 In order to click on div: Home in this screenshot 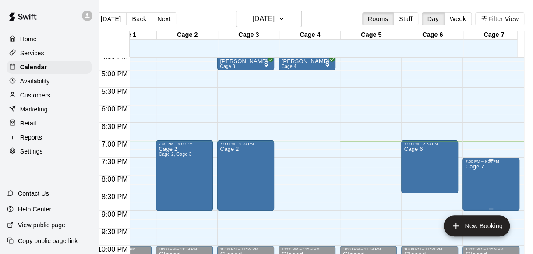, I will do `click(49, 39)`.